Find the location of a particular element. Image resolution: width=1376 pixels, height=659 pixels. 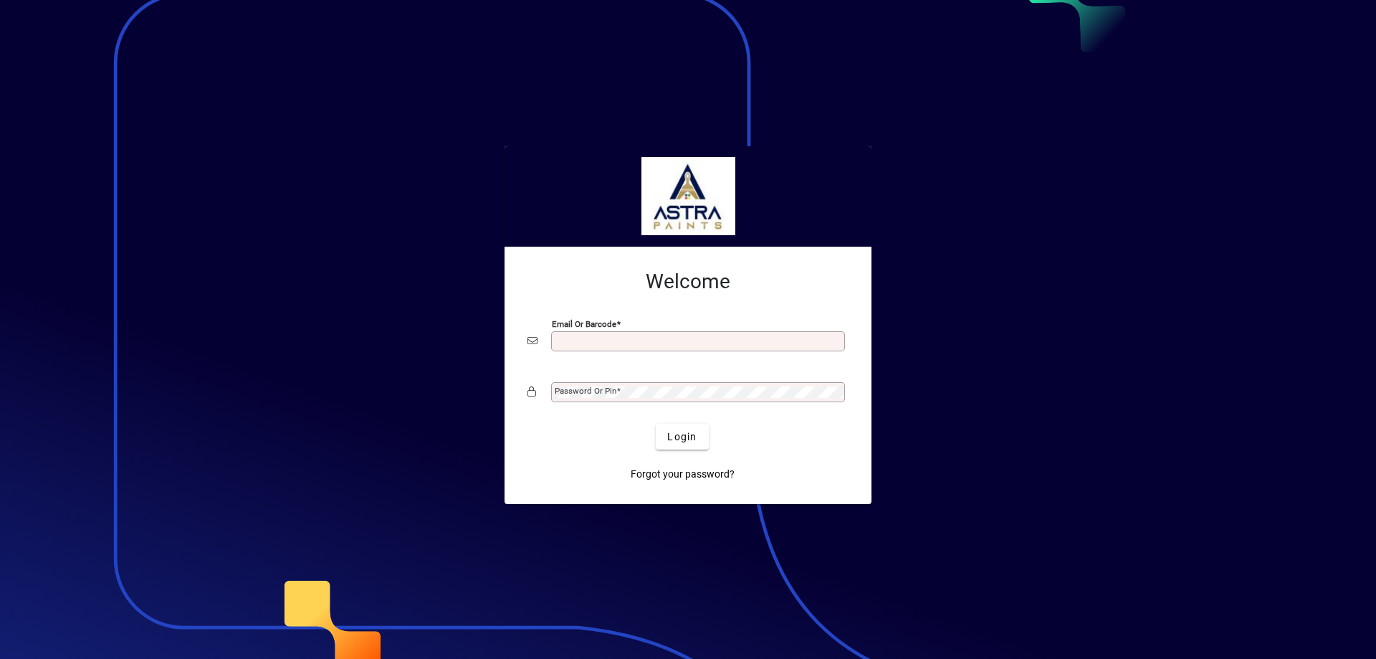

mat-label: Email or Barcode is located at coordinates (584, 324).